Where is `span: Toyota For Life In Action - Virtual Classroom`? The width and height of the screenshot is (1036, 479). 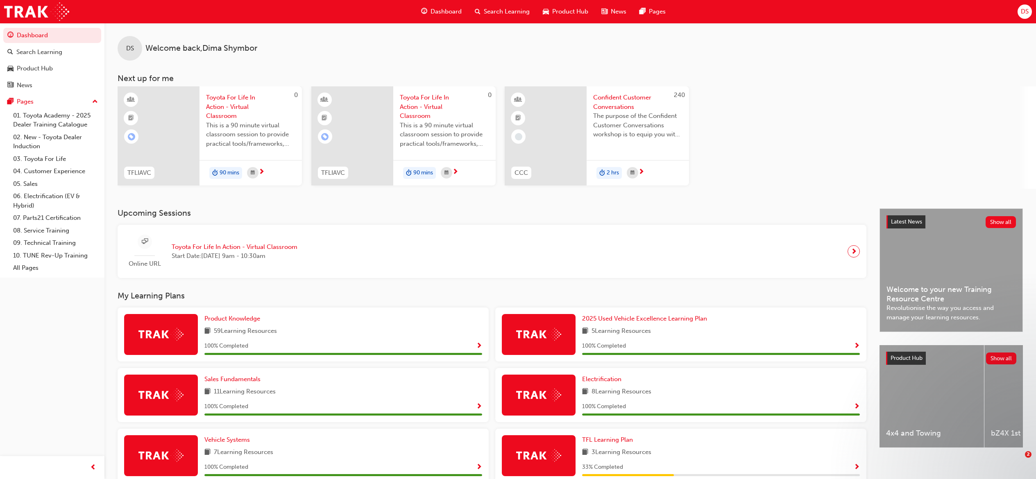 span: Toyota For Life In Action - Virtual Classroom is located at coordinates (444, 107).